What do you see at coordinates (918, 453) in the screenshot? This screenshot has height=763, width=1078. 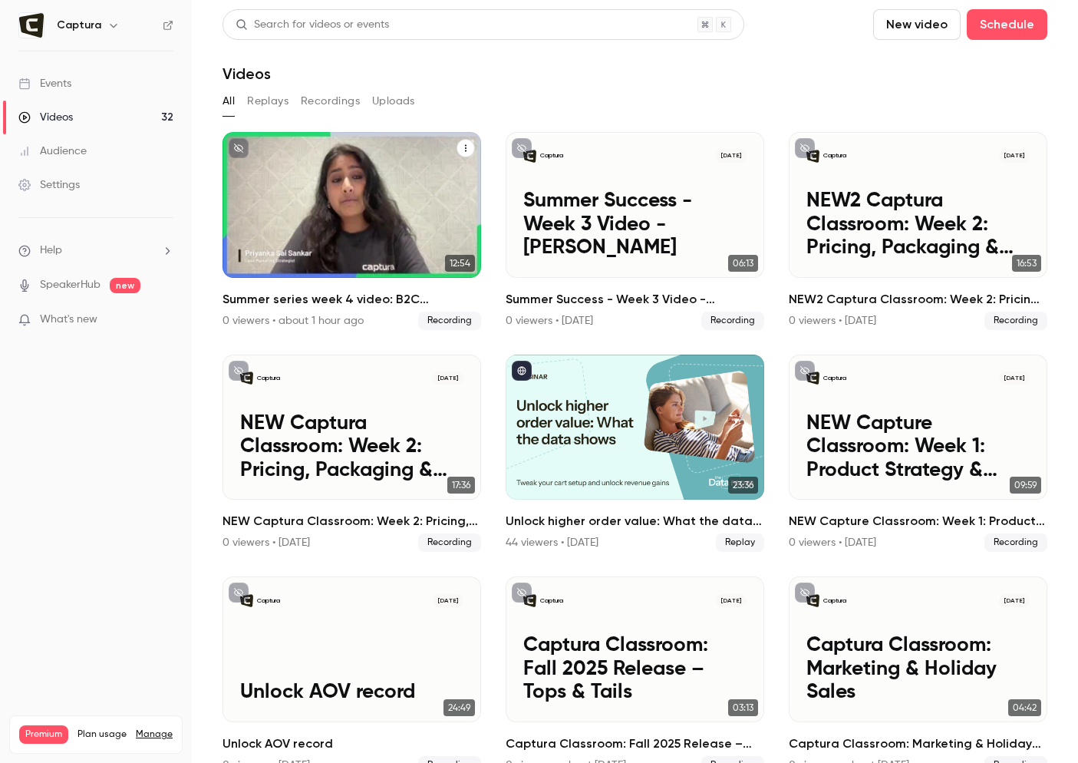 I see `li: NEW Capture Classroom: Week 1: Product Strategy & What You Sell` at bounding box center [918, 453].